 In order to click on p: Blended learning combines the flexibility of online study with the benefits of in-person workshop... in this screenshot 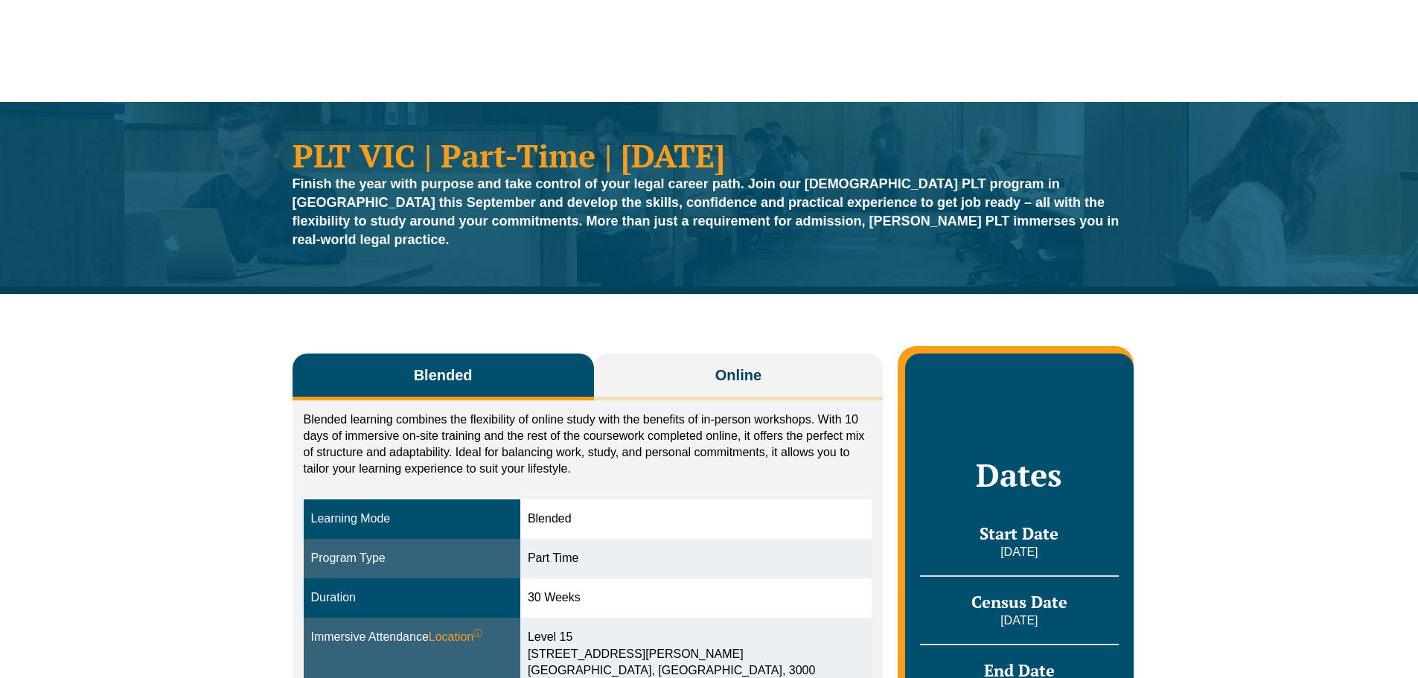, I will do `click(588, 444)`.